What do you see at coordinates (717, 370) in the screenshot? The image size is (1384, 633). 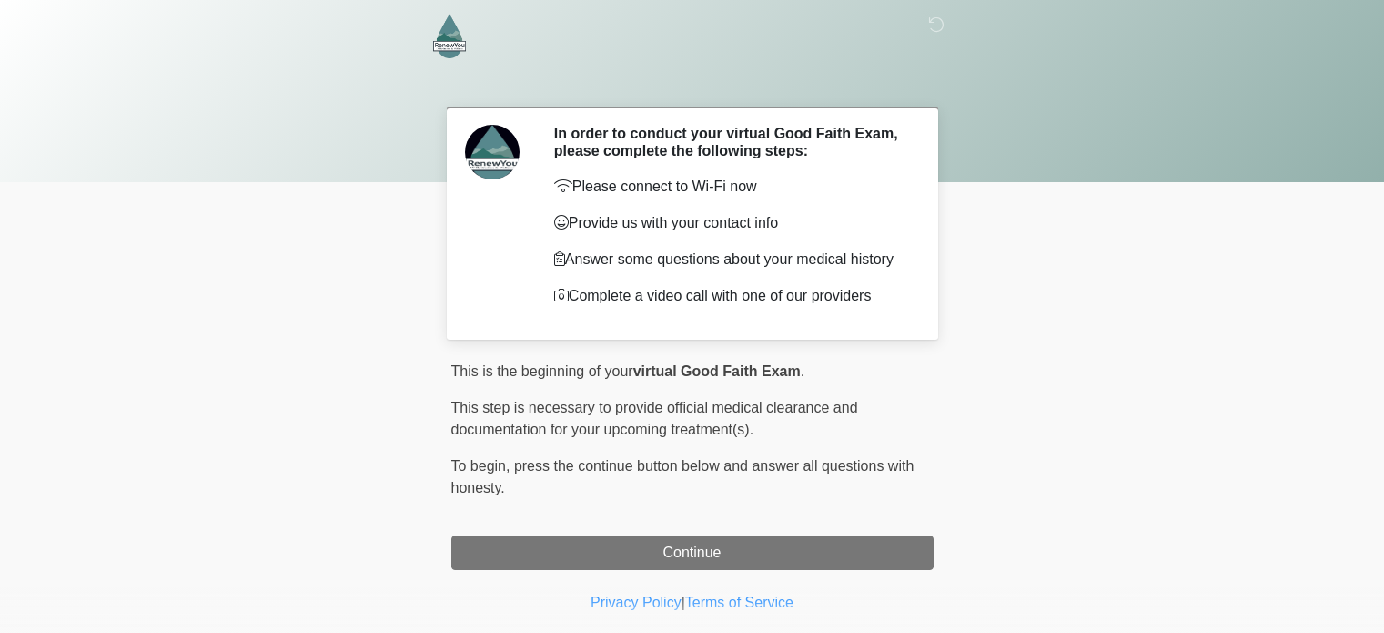 I see `strong: virtual Good Faith Exam` at bounding box center [717, 370].